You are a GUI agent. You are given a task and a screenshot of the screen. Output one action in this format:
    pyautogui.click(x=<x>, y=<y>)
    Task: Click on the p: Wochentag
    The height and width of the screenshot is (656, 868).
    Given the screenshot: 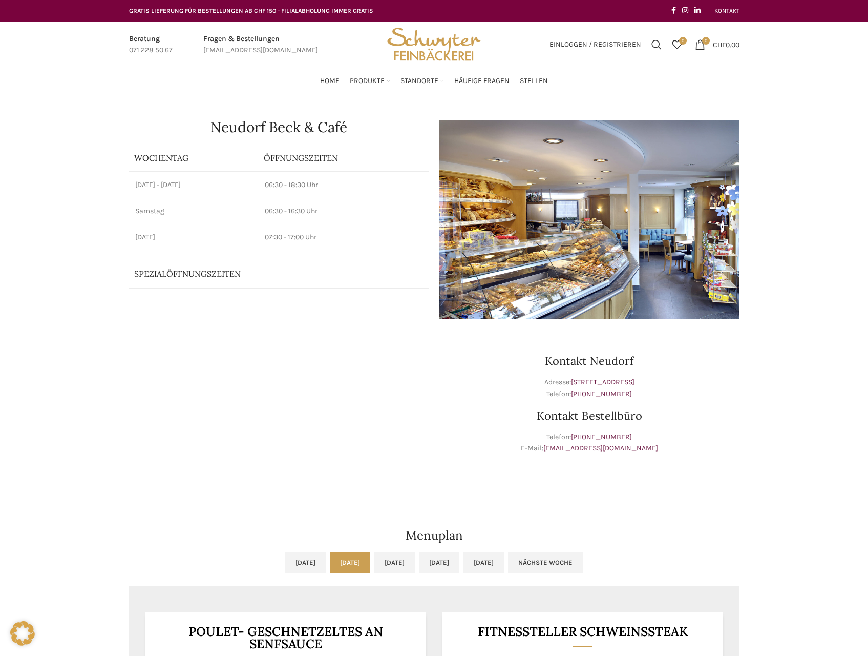 What is the action you would take?
    pyautogui.click(x=194, y=158)
    